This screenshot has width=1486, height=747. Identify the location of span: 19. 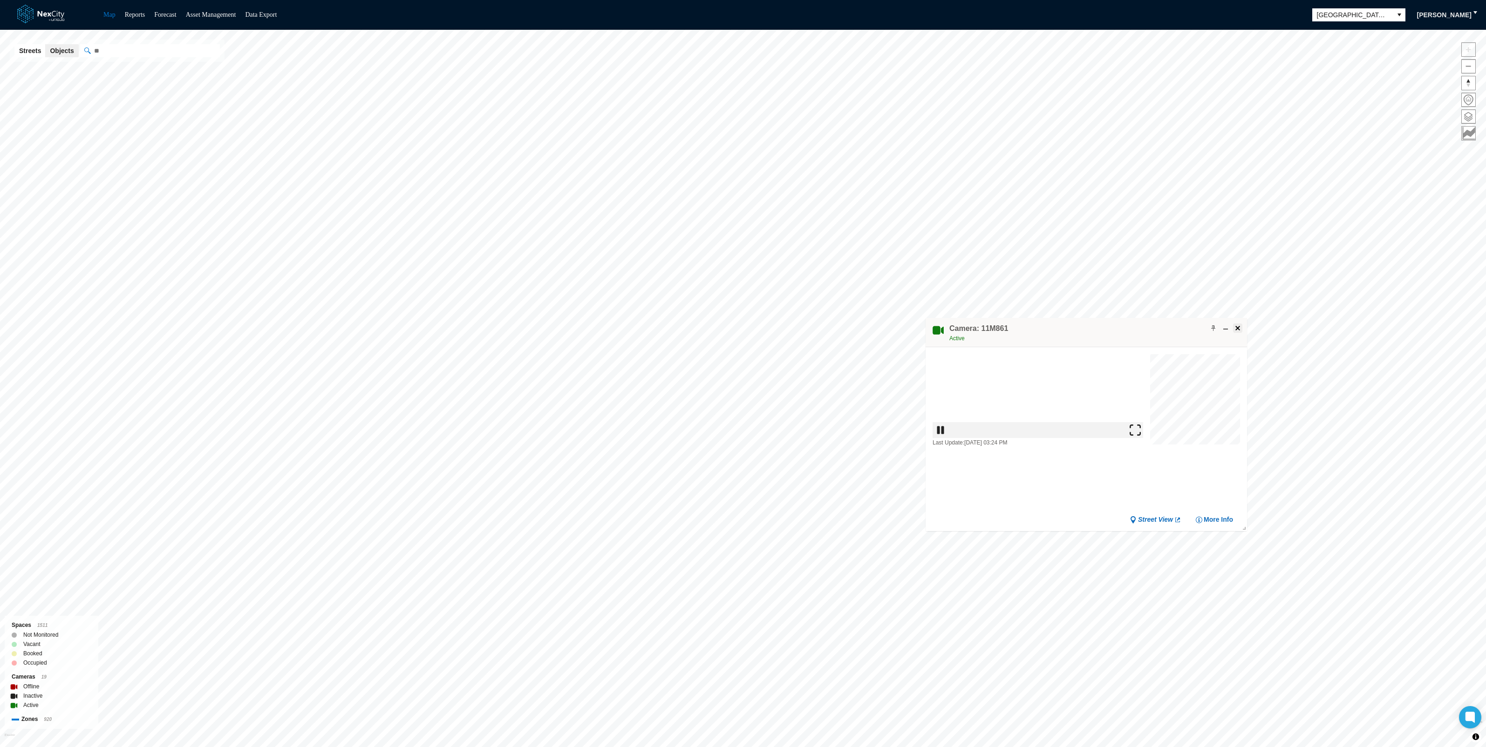
(44, 677).